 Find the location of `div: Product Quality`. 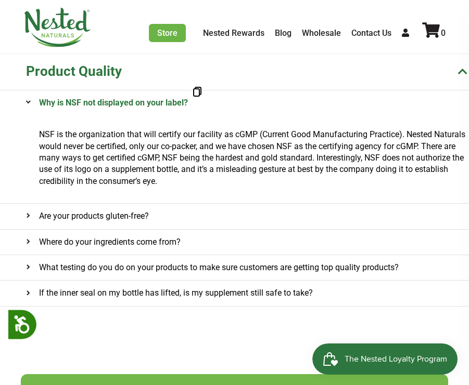

div: Product Quality is located at coordinates (74, 72).